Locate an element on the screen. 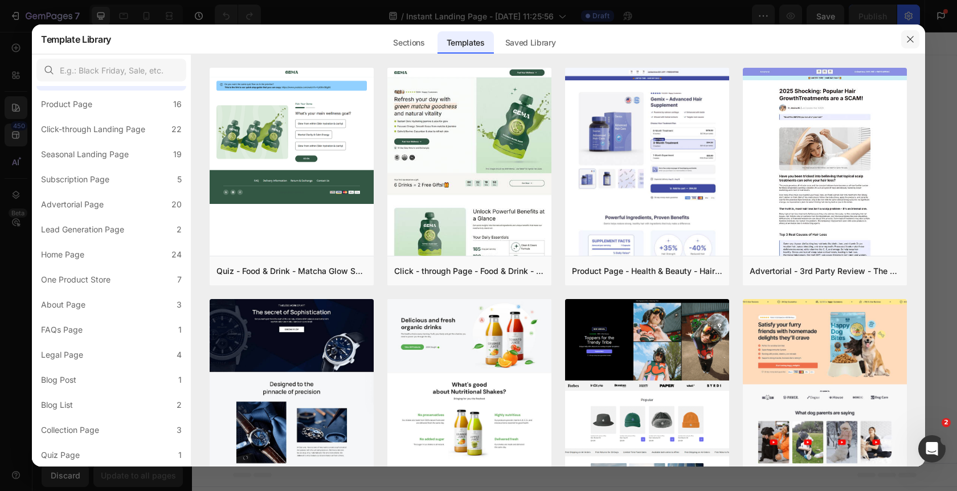  div: 22 is located at coordinates (177, 129).